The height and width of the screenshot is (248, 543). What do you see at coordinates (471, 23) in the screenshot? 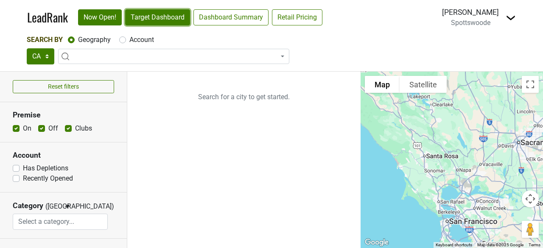
I see `span: Spottswoode` at bounding box center [471, 23].